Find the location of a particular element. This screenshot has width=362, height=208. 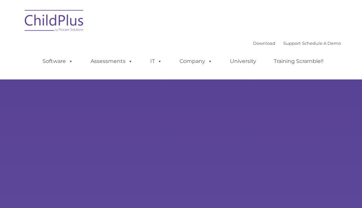

a: Company is located at coordinates (196, 61).